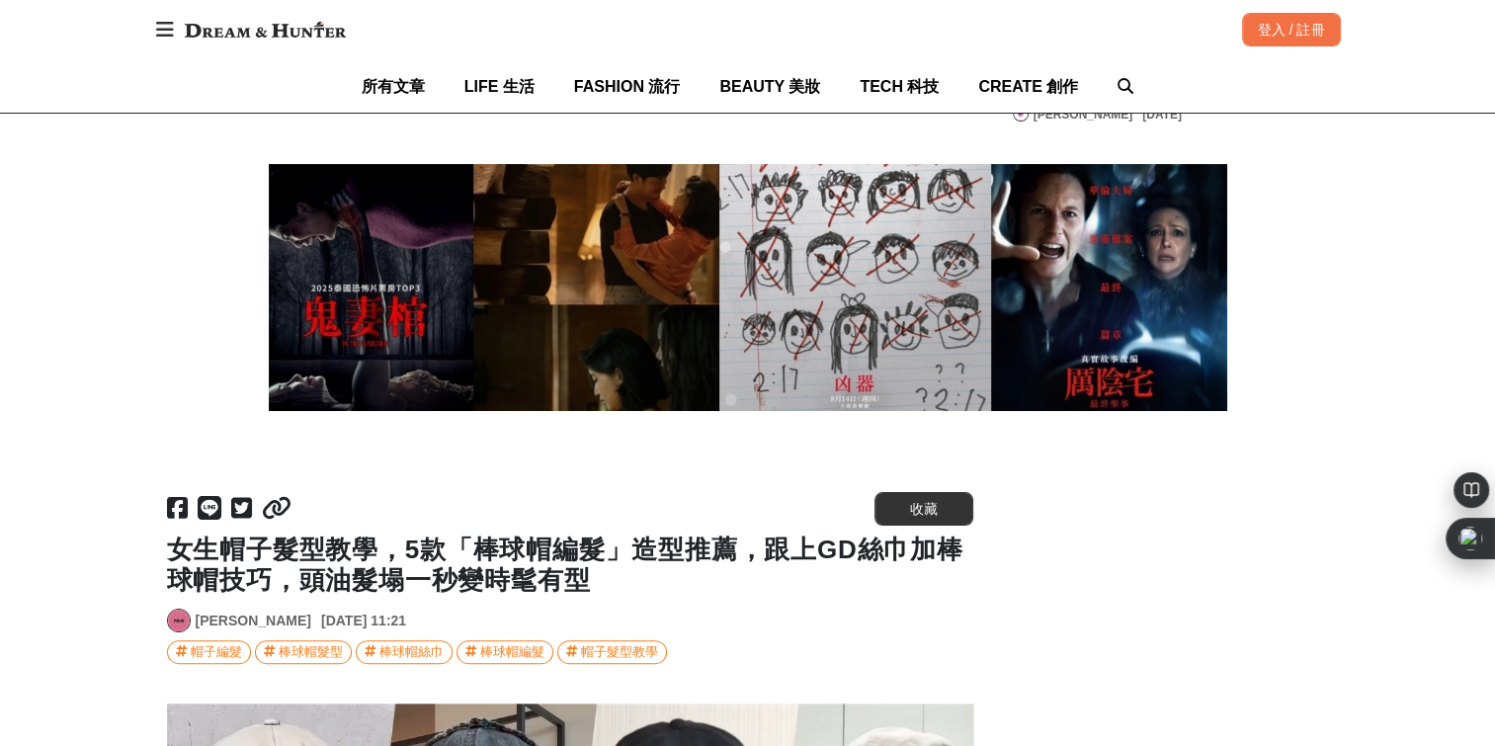 This screenshot has height=746, width=1495. Describe the element at coordinates (612, 652) in the screenshot. I see `a: 帽子髮型教學` at that location.